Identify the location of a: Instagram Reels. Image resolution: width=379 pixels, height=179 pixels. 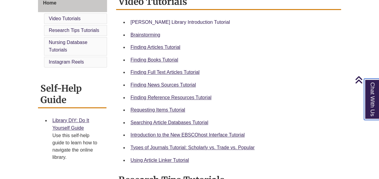
(66, 62).